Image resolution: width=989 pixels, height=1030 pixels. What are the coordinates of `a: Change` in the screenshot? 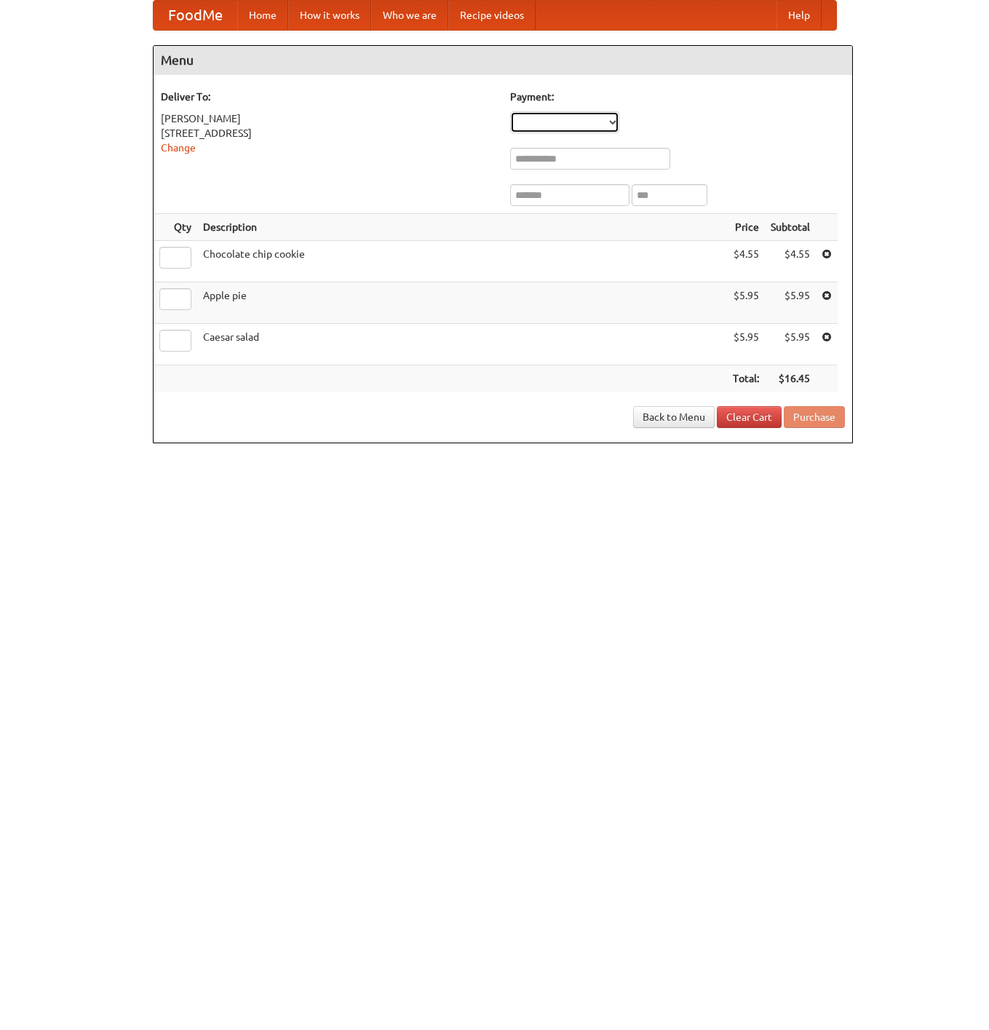 It's located at (178, 148).